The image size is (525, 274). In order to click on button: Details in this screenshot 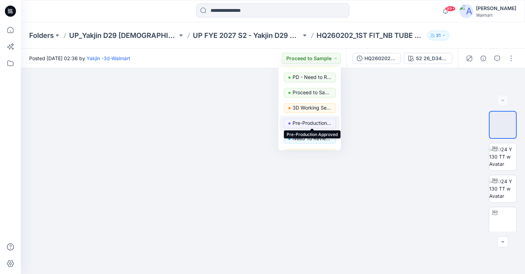, I will do `click(483, 58)`.